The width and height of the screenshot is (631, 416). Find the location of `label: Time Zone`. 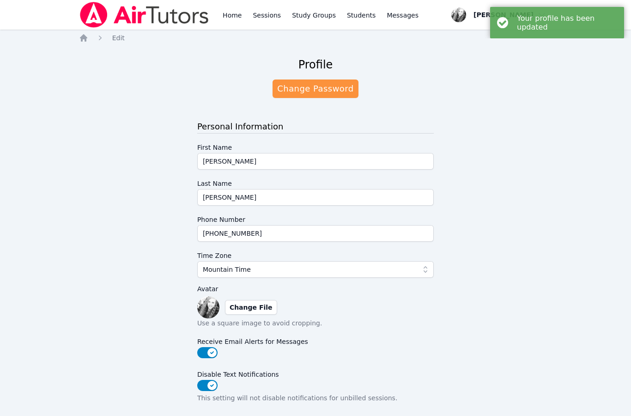

label: Time Zone is located at coordinates (316, 254).